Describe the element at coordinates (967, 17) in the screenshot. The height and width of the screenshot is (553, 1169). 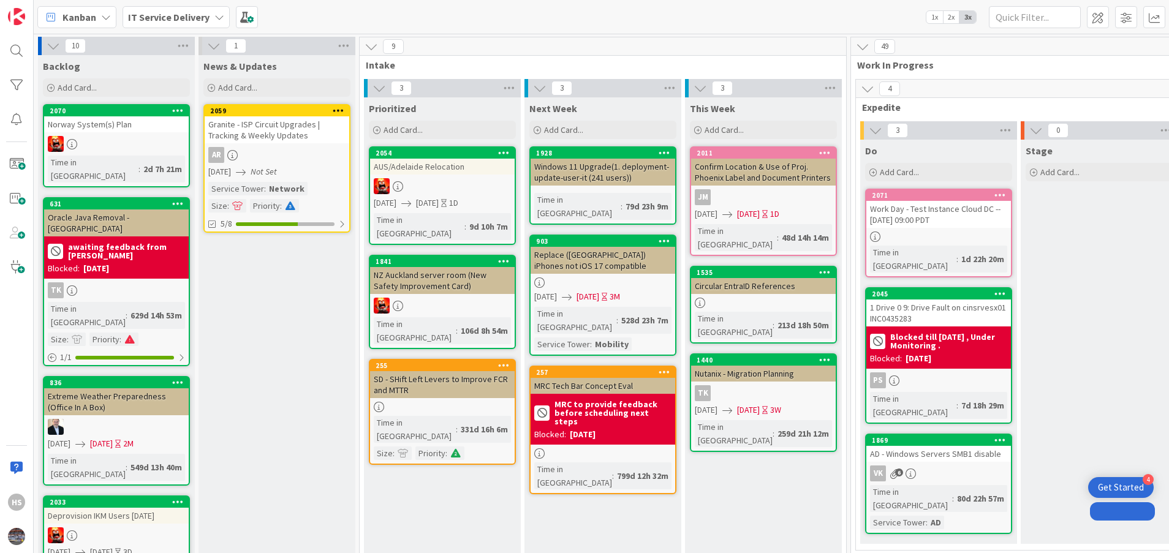
I see `span: 3x` at that location.